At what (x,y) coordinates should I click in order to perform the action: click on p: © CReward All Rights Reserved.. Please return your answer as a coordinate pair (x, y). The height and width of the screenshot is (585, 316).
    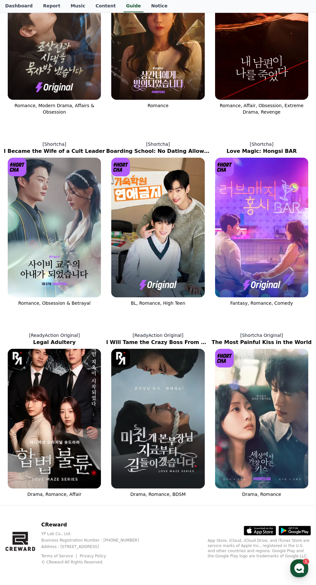
    Looking at the image, I should click on (95, 563).